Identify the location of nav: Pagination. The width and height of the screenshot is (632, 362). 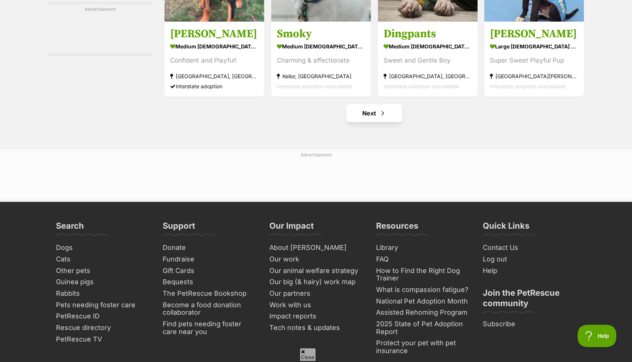
(374, 113).